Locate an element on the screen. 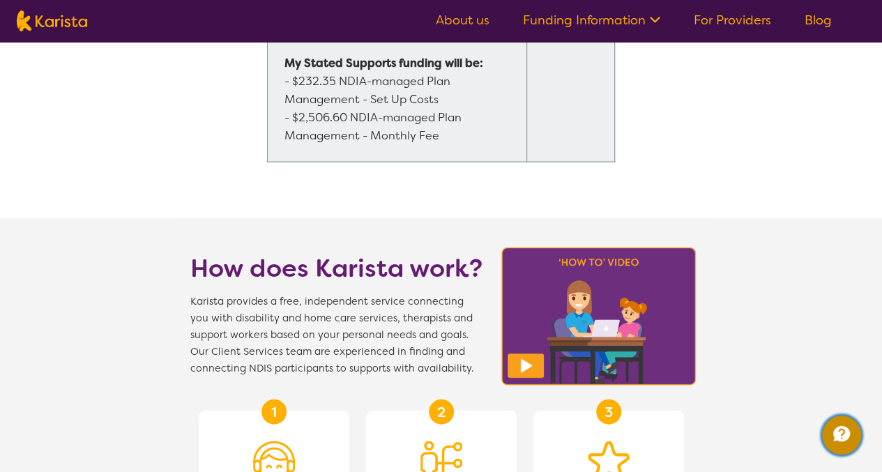  a: For Providers is located at coordinates (732, 20).